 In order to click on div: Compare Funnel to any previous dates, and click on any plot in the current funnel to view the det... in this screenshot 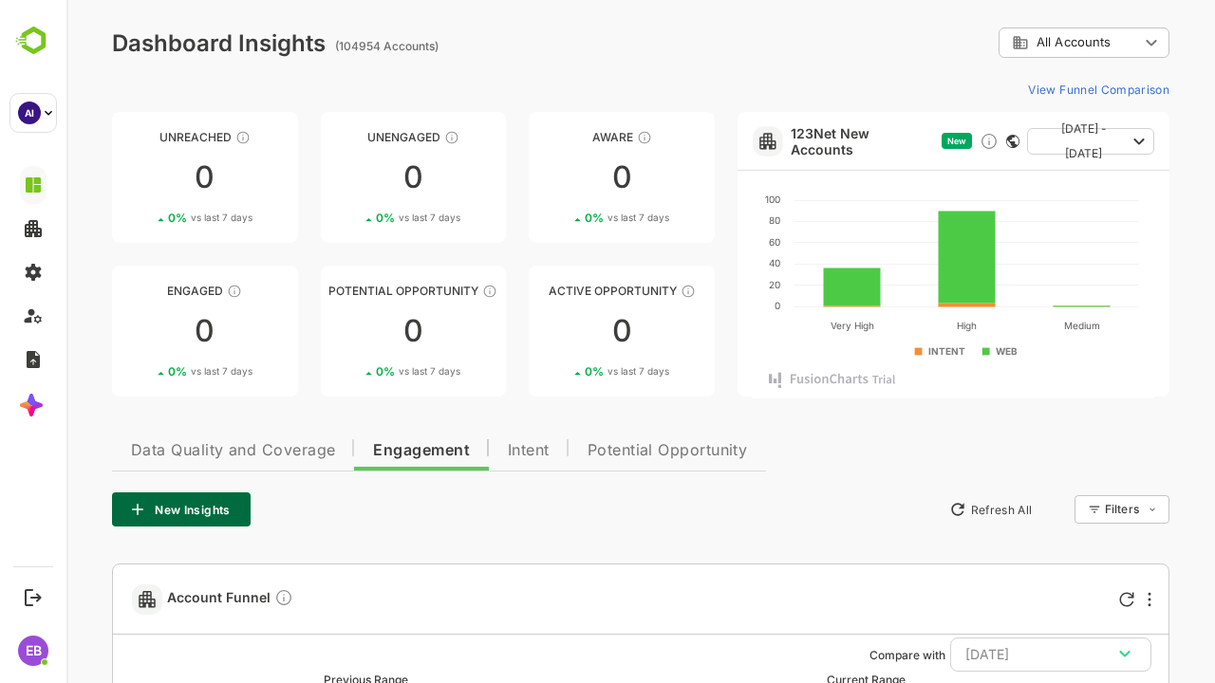, I will do `click(217, 599)`.